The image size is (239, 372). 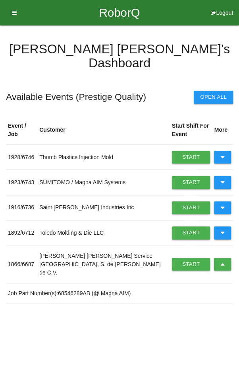 I want to click on td: Toledo Molding & Die LLC, so click(x=104, y=233).